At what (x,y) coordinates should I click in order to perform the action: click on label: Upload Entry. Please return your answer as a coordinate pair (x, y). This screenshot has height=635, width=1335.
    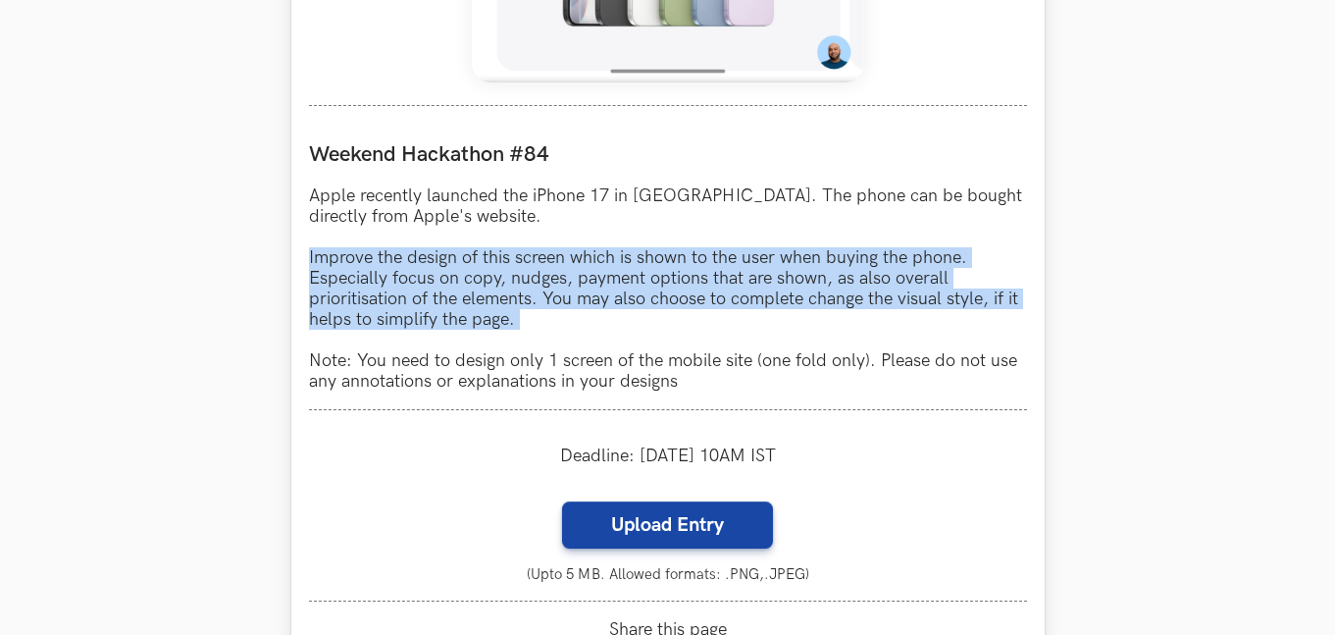
    Looking at the image, I should click on (667, 525).